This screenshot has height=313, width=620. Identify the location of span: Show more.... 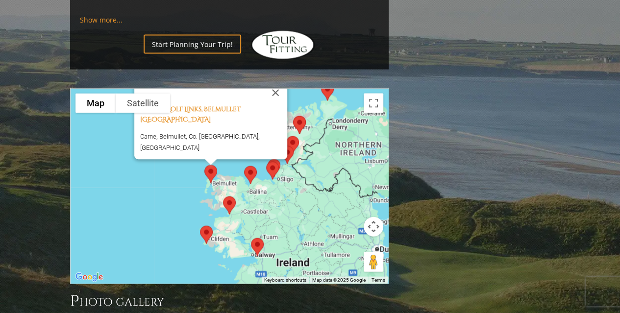
(101, 20).